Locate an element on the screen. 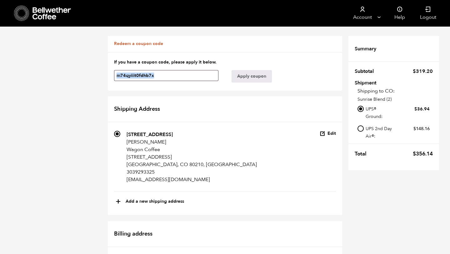 The image size is (450, 254). button: +Add a new shipping address is located at coordinates (150, 202).